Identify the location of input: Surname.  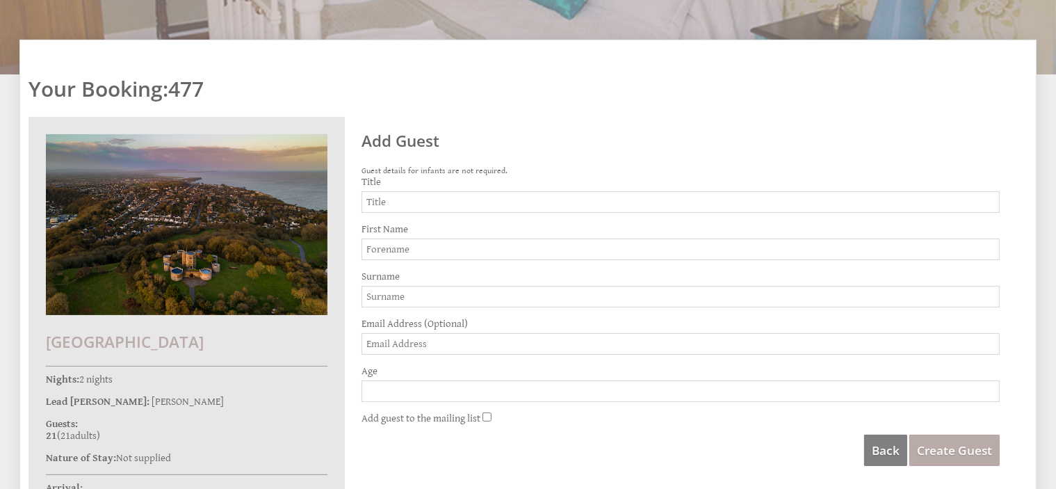
(681, 296).